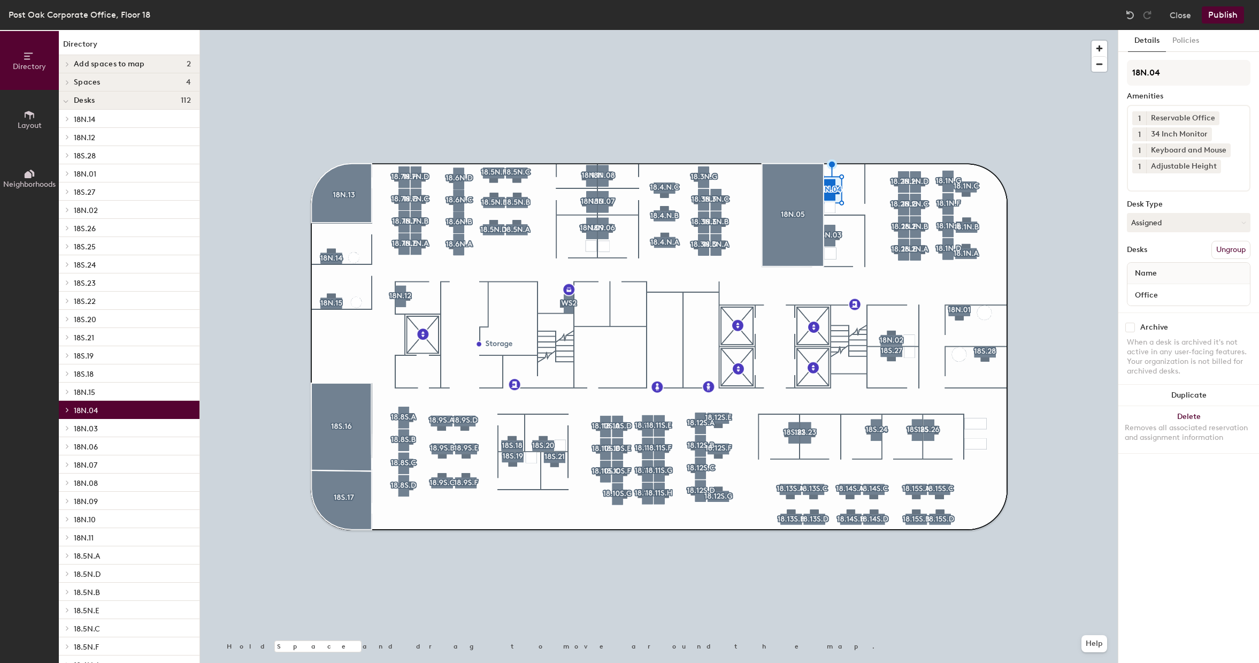 This screenshot has height=663, width=1259. I want to click on span: 18N.15, so click(85, 392).